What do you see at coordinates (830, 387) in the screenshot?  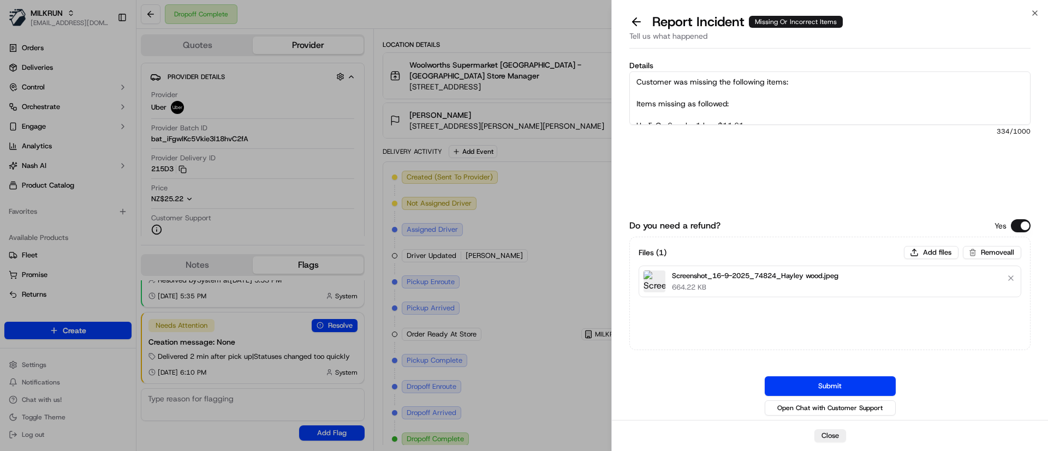 I see `button: Submit` at bounding box center [830, 387].